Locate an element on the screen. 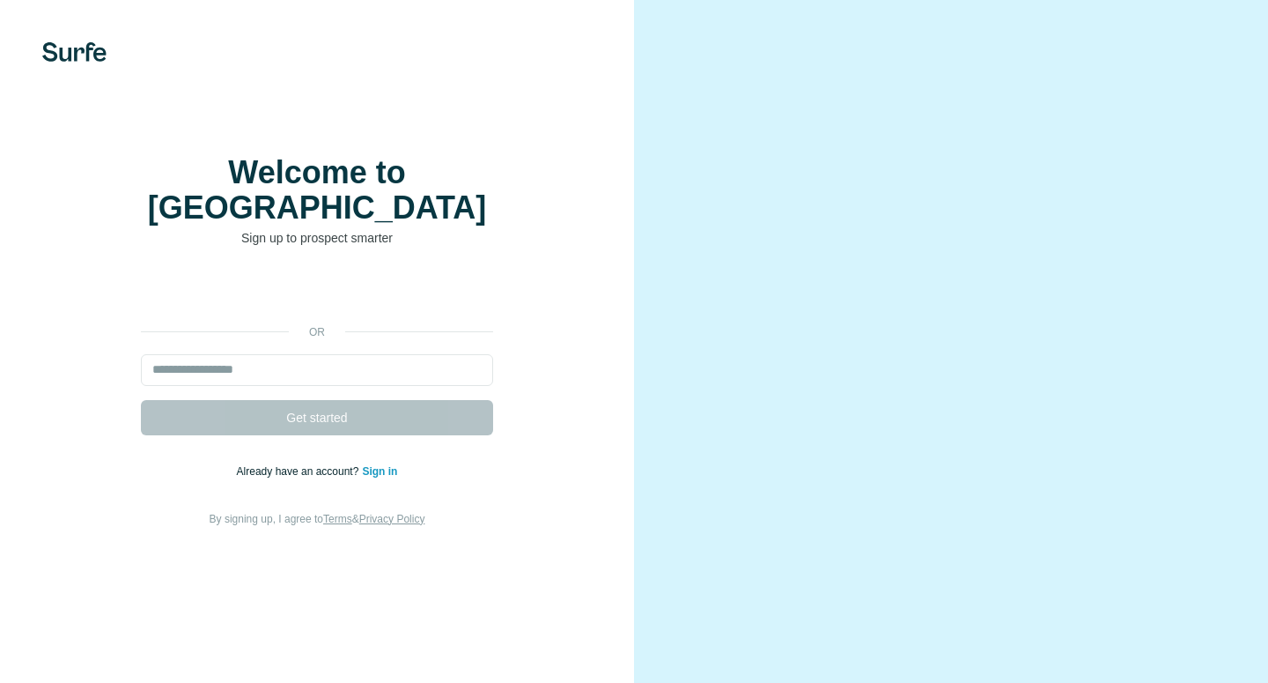 The height and width of the screenshot is (683, 1268). p: or is located at coordinates (317, 332).